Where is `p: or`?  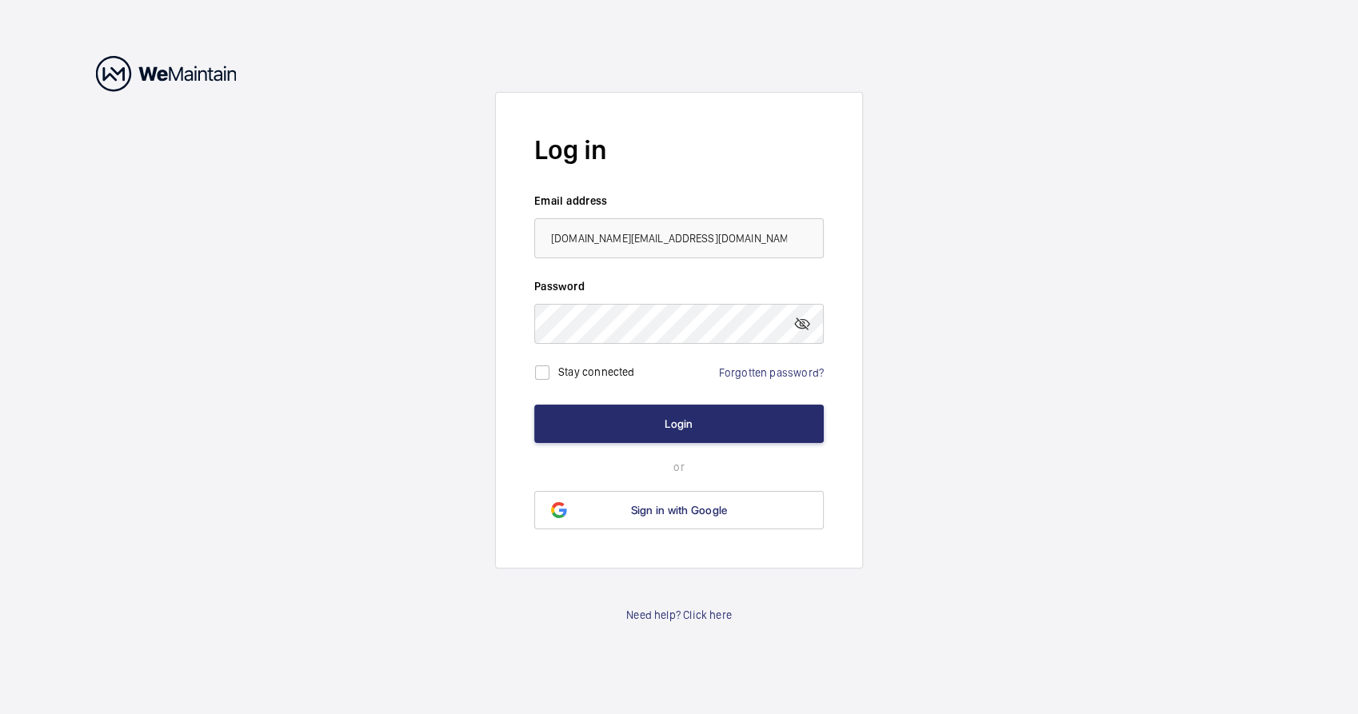 p: or is located at coordinates (679, 467).